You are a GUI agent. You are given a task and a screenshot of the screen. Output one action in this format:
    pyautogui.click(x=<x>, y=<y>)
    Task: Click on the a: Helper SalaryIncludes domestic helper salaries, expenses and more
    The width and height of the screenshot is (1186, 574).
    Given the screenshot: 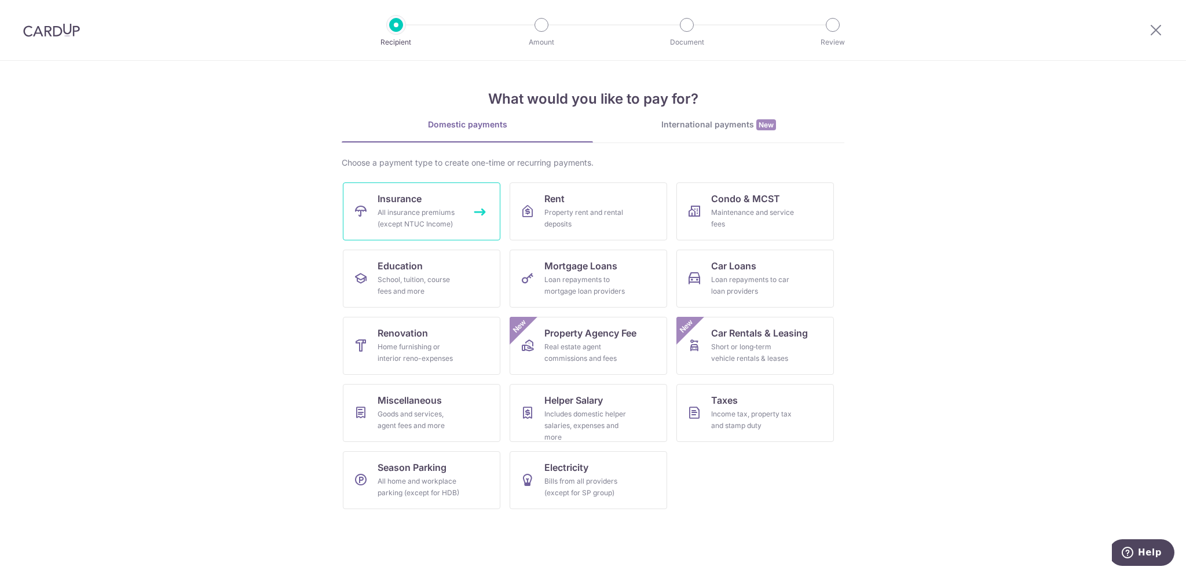 What is the action you would take?
    pyautogui.click(x=589, y=413)
    